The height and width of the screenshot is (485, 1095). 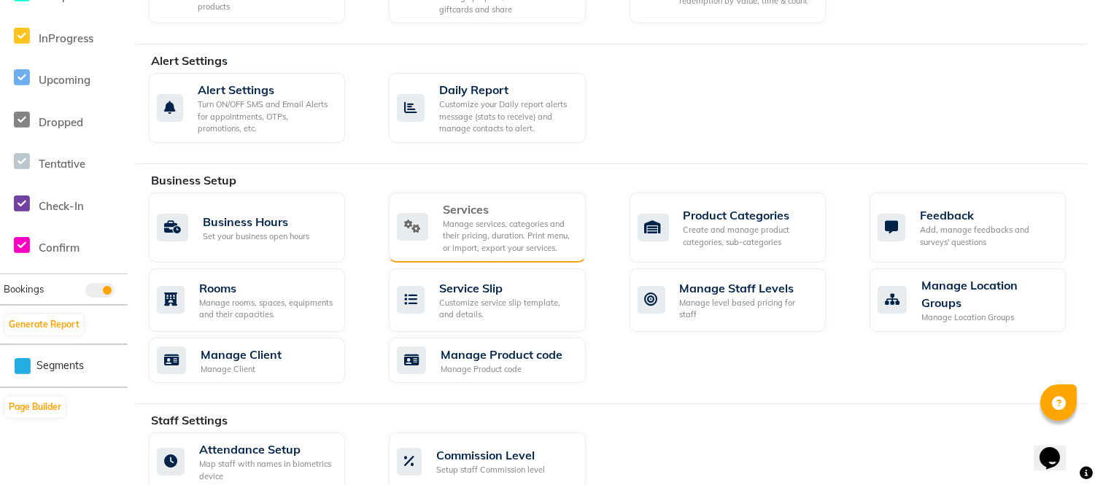 What do you see at coordinates (257, 300) in the screenshot?
I see `a: RoomsManage rooms, spaces, equipments and their capacities.` at bounding box center [257, 300].